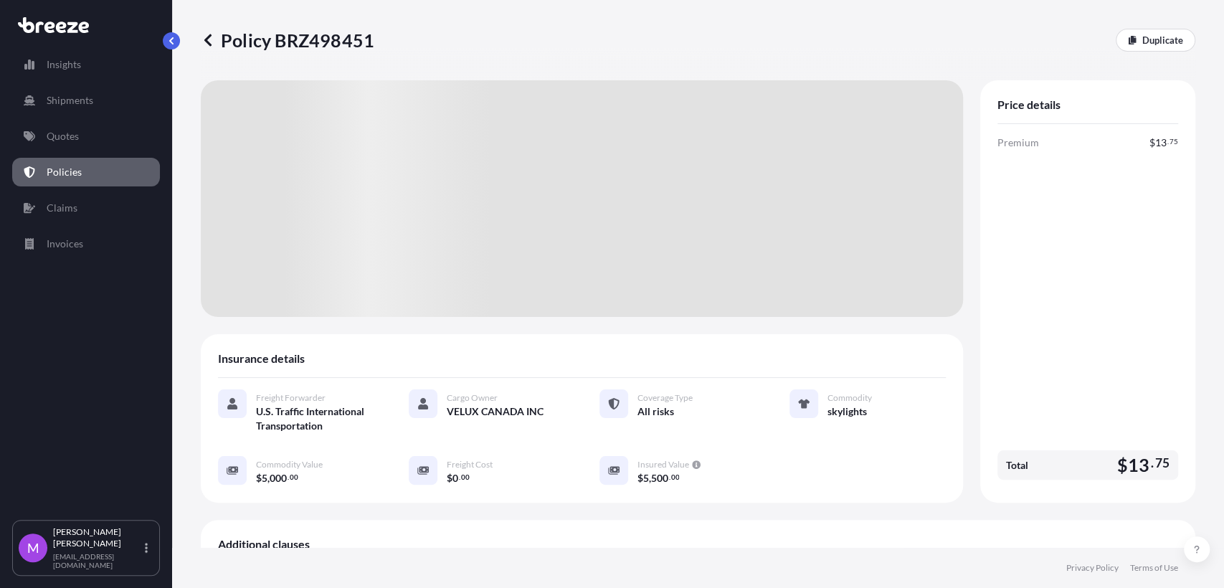 This screenshot has width=1224, height=588. What do you see at coordinates (62, 136) in the screenshot?
I see `p: Quotes` at bounding box center [62, 136].